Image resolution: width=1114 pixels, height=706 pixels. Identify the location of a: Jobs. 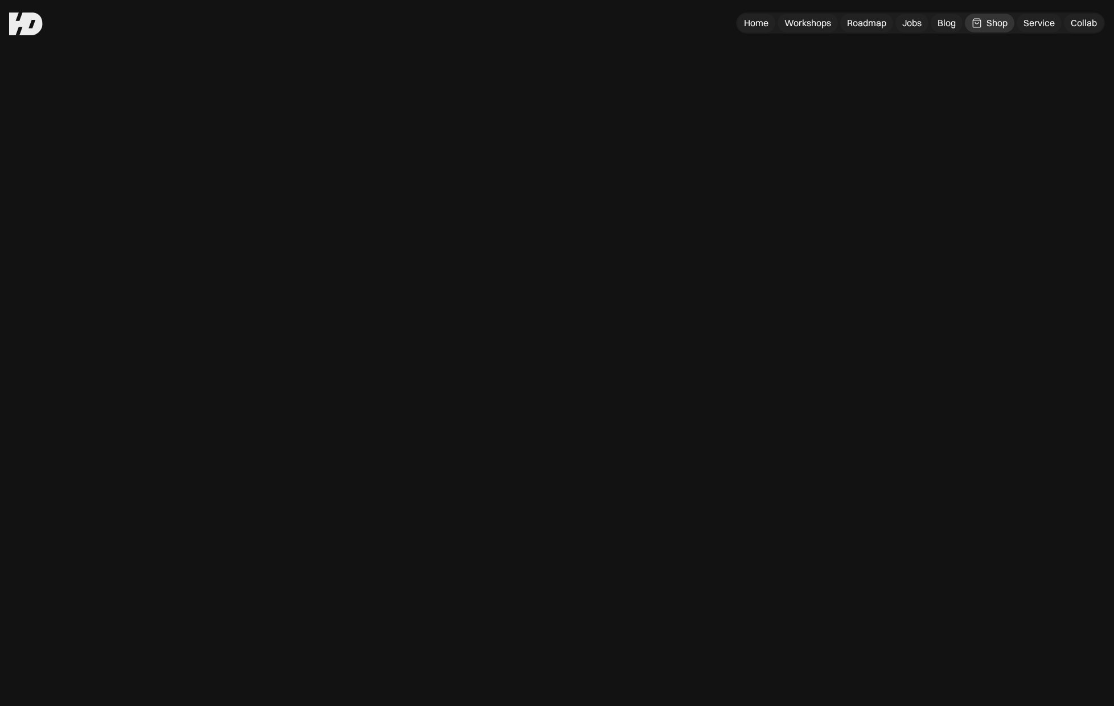
(912, 23).